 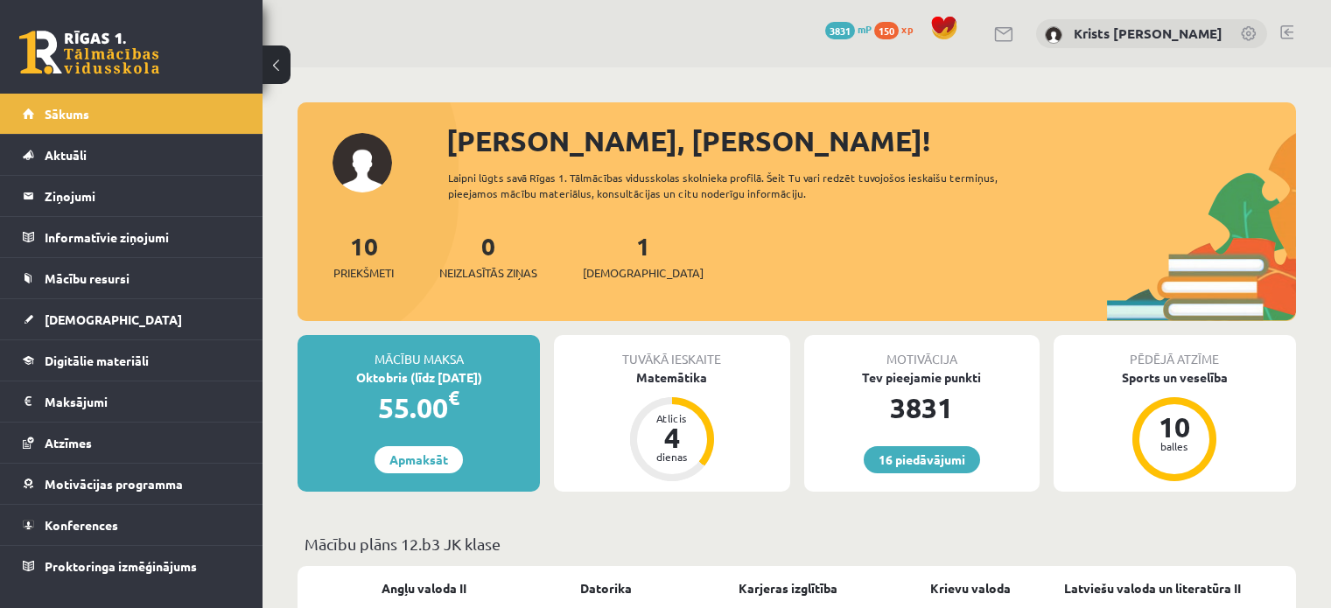 I want to click on a: Sākums, so click(x=131, y=114).